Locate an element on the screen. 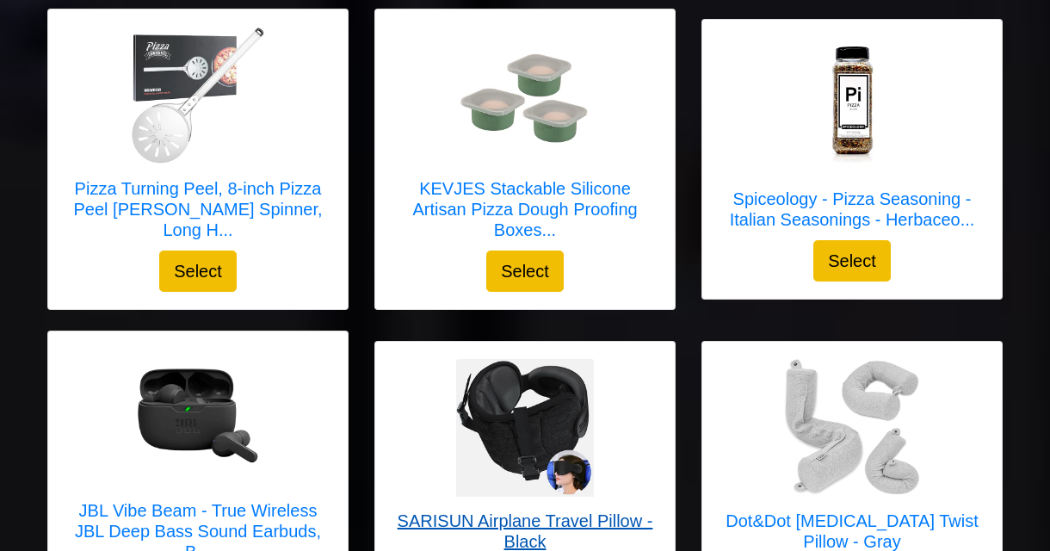 The image size is (1050, 551). a: KEVJES Stackable Silicone Artisan Pizza Dough Proofing Boxes Proving Containers with Lids pizza m... is located at coordinates (525, 139).